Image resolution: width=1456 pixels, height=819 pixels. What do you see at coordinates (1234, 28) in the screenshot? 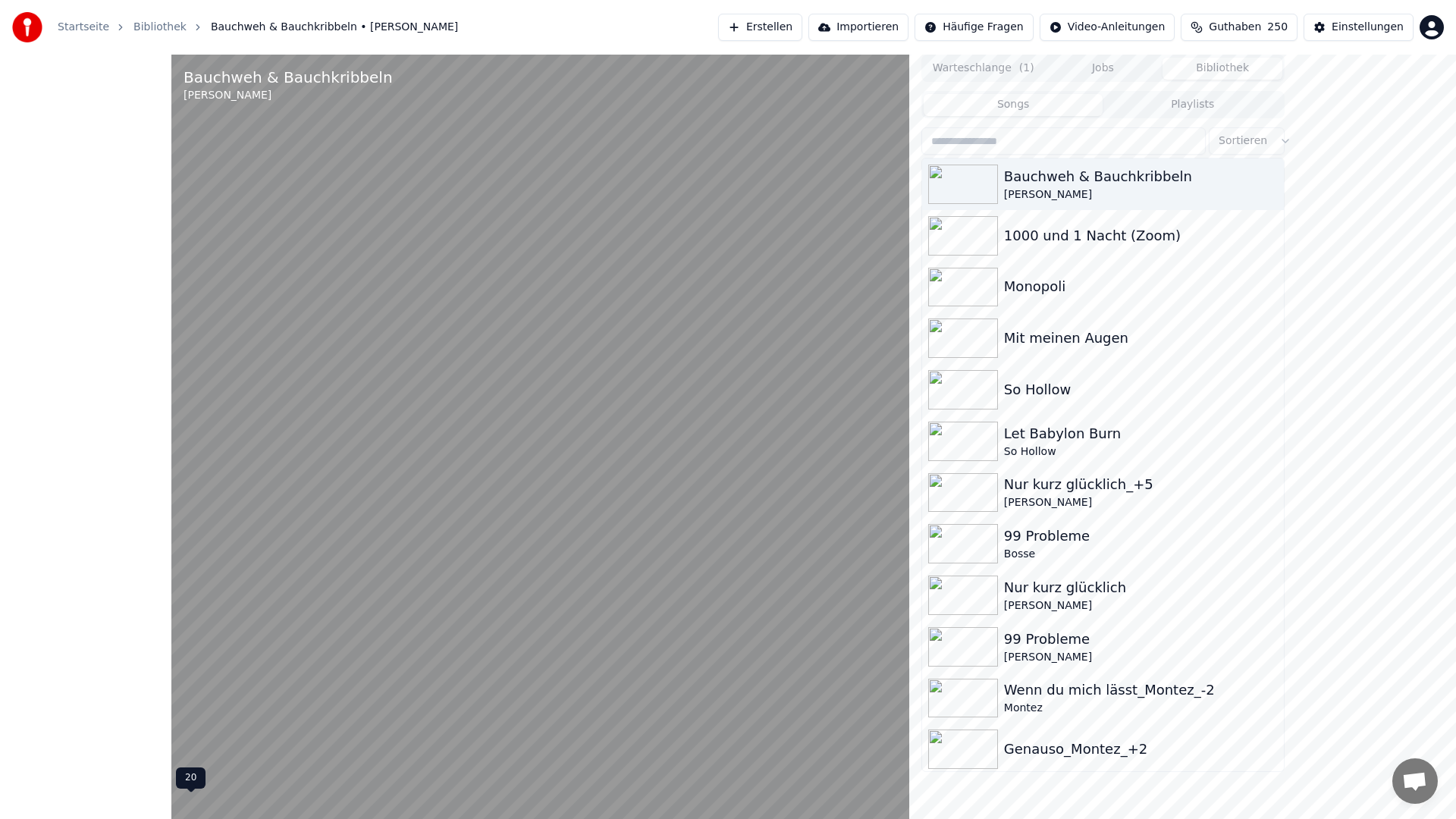
I see `span: Guthaben` at bounding box center [1234, 28].